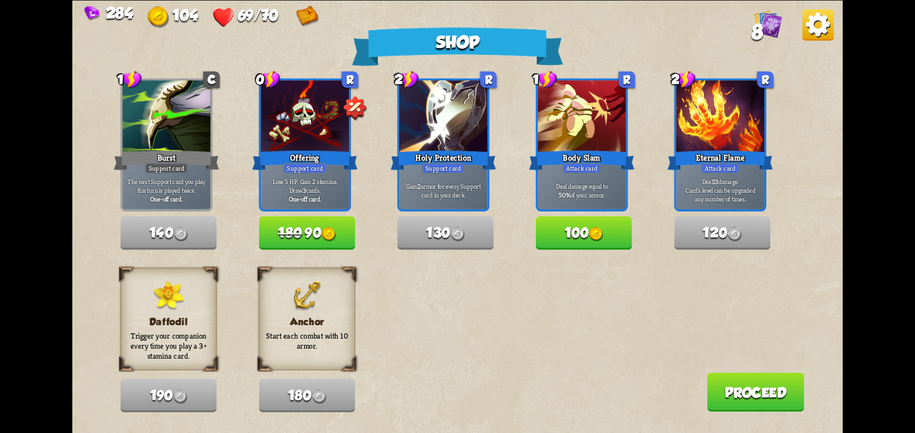 Image resolution: width=915 pixels, height=433 pixels. Describe the element at coordinates (212, 79) in the screenshot. I see `div: C` at that location.